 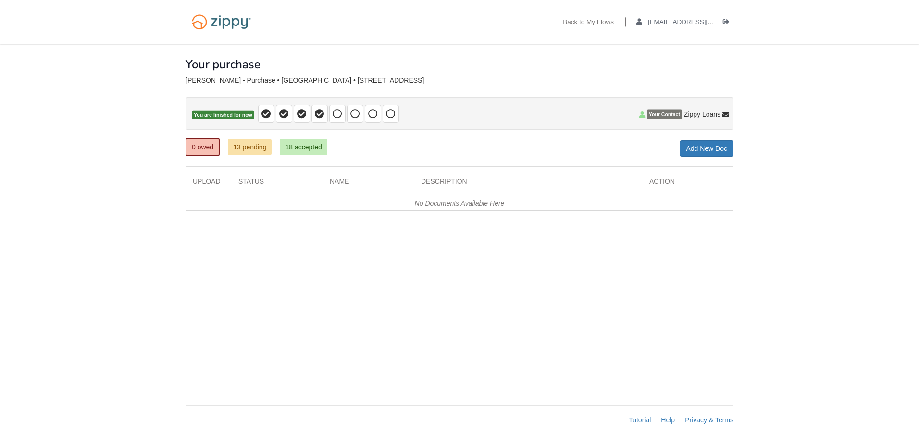 I want to click on div: Action, so click(x=687, y=184).